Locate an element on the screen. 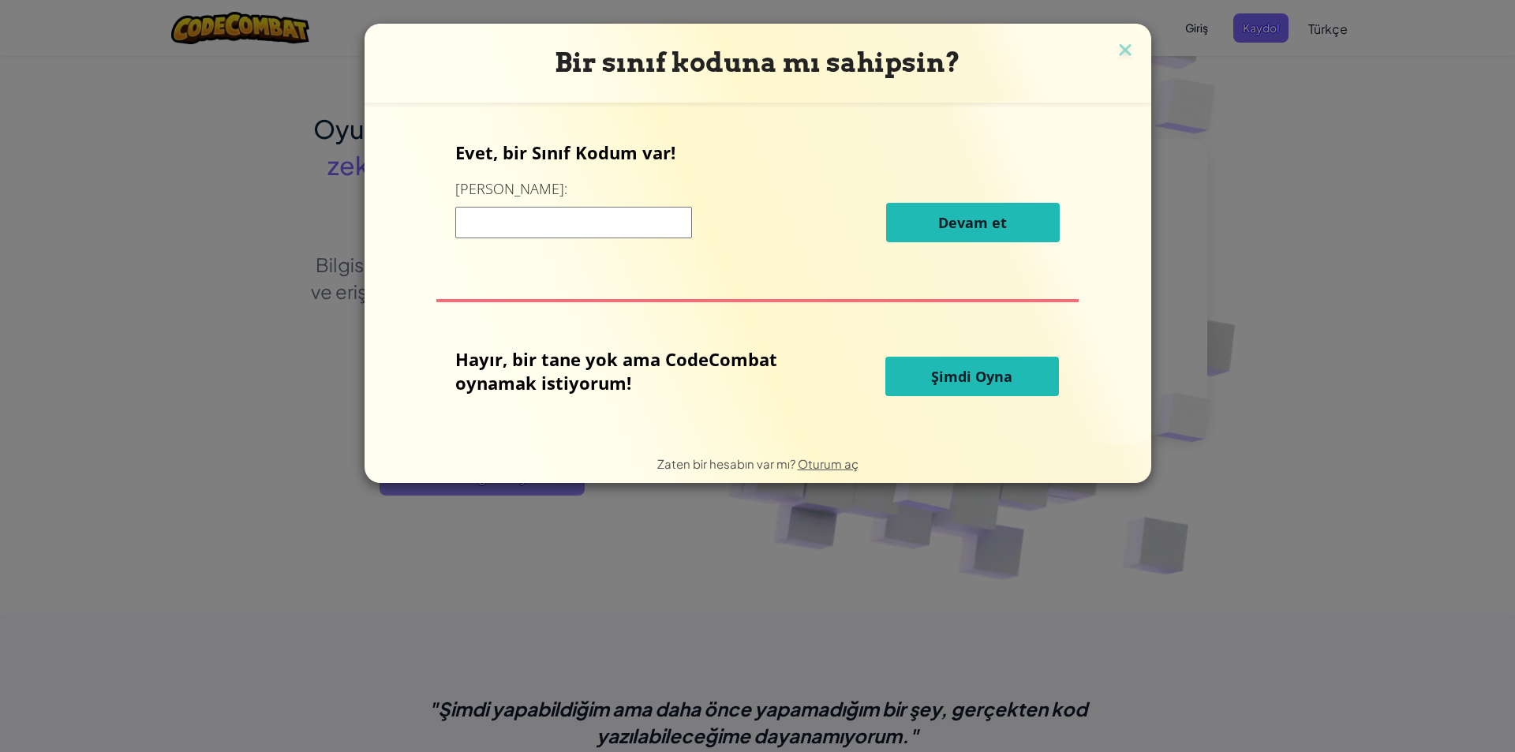 This screenshot has height=752, width=1515. span: Bir sınıf koduna mı sahipsin? is located at coordinates (757, 62).